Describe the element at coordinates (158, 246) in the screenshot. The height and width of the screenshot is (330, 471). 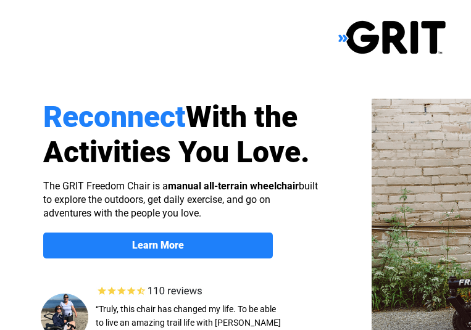
I see `a: Learn More` at that location.